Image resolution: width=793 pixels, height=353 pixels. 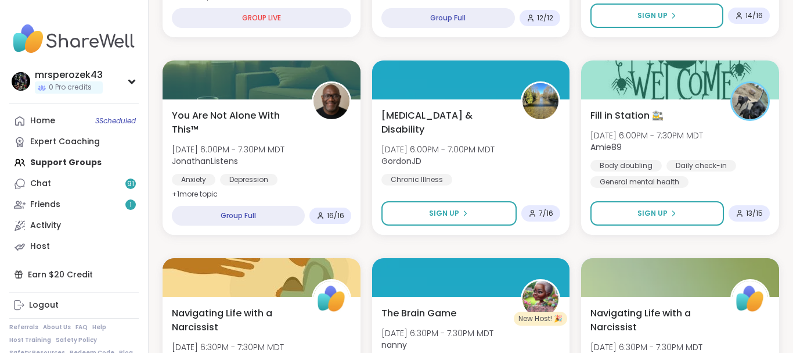 I want to click on img: JonathanListens, so click(x=332, y=101).